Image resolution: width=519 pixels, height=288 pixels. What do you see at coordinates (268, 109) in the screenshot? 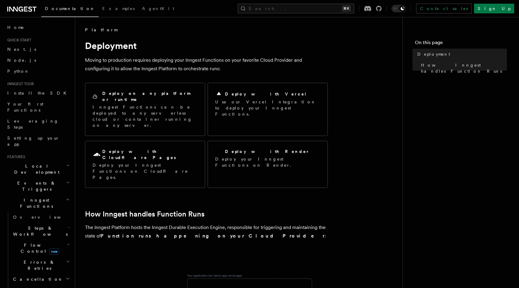
I see `a: Deploy with VercelUse our Vercel Integration to deploy your Inngest Functions.` at bounding box center [268, 109].